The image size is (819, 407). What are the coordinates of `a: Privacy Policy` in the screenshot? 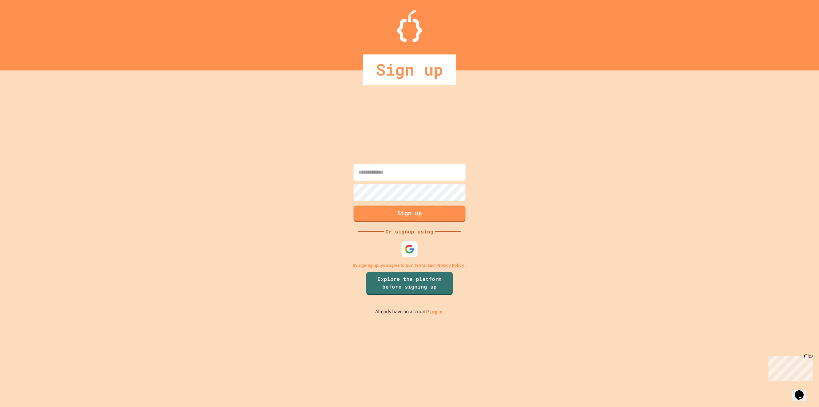 It's located at (450, 265).